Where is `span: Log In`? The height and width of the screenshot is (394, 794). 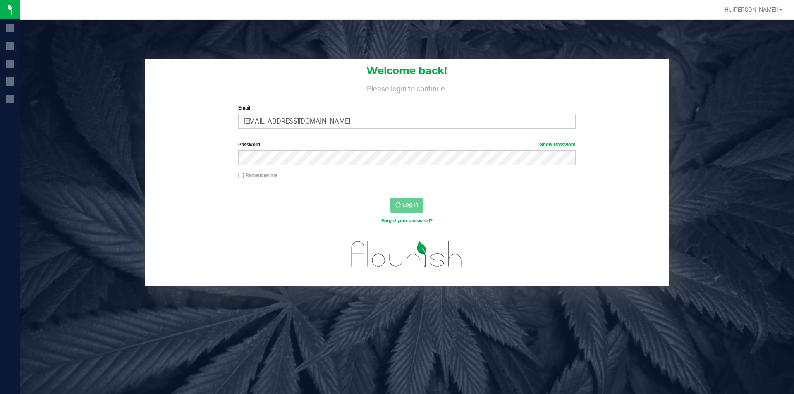 span: Log In is located at coordinates (410, 205).